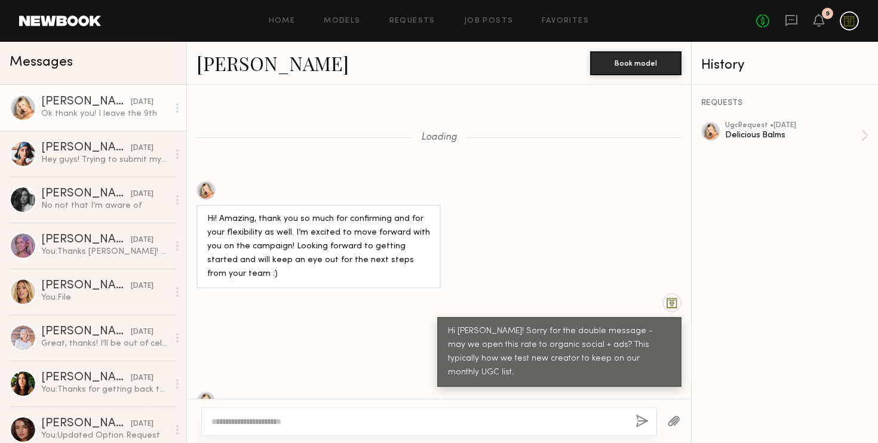 The image size is (878, 443). Describe the element at coordinates (104, 159) in the screenshot. I see `div: Hey guys! Trying to submit my content ! Do you have a Dropbox link for raw files ?` at that location.